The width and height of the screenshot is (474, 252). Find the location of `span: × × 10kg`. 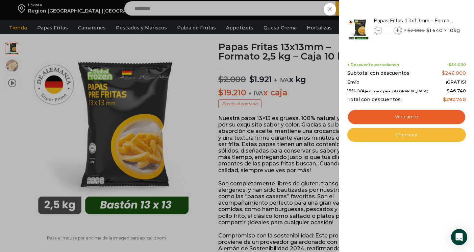

span: × × 10kg is located at coordinates (432, 30).